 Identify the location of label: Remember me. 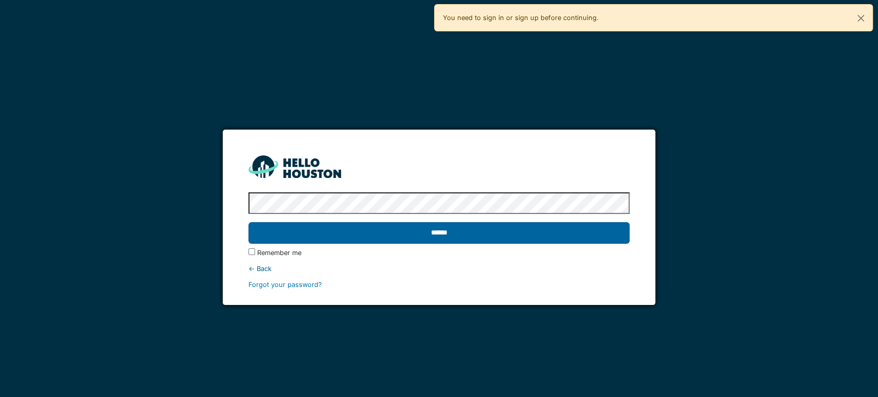
(279, 253).